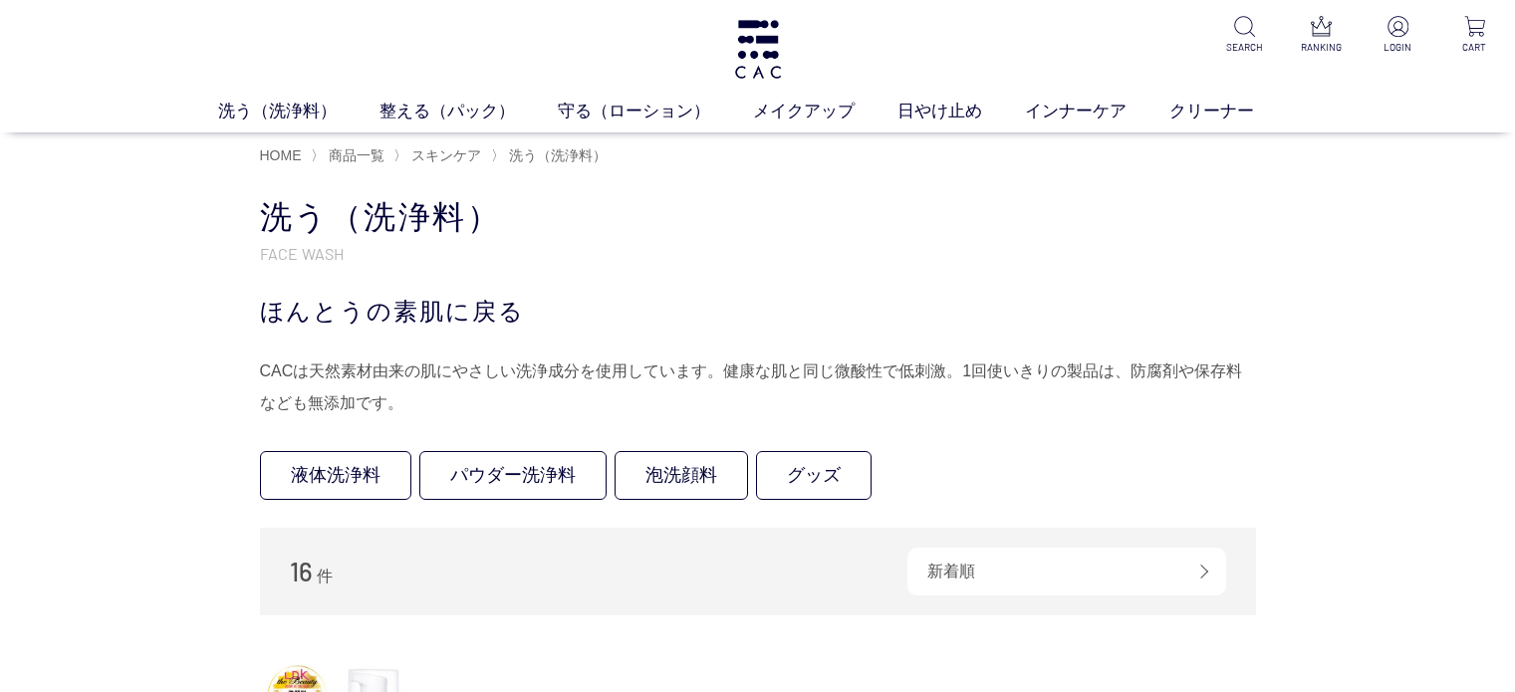 This screenshot has width=1515, height=692. I want to click on div: 新着順, so click(1067, 572).